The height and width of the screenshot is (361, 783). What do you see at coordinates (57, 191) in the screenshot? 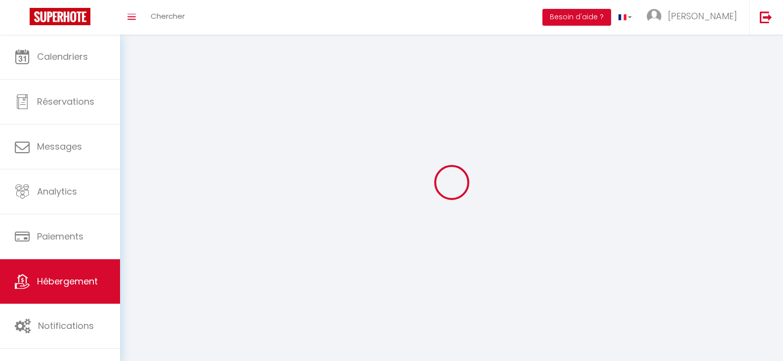
I see `span: Analytics` at bounding box center [57, 191].